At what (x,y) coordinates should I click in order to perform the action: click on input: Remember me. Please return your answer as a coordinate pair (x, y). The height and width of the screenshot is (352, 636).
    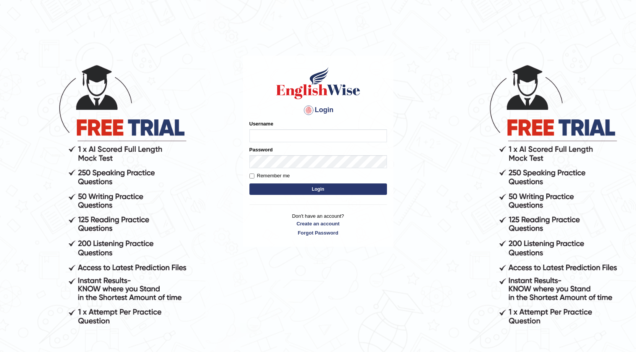
    Looking at the image, I should click on (252, 176).